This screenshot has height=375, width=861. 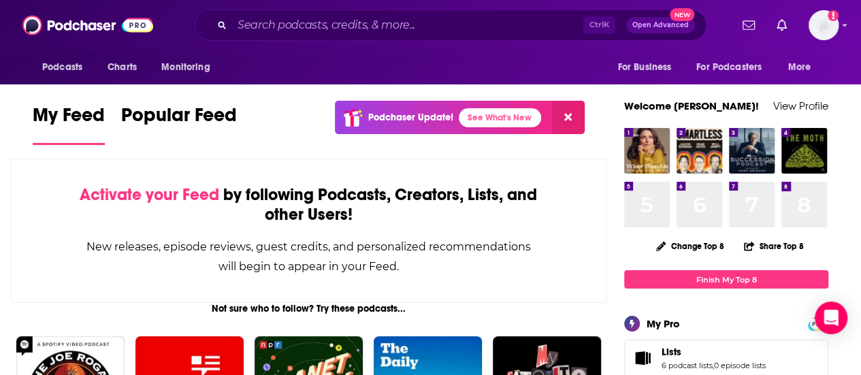 I want to click on img: Wiser Than Me with Julia Louis-Dreyfus, so click(x=647, y=150).